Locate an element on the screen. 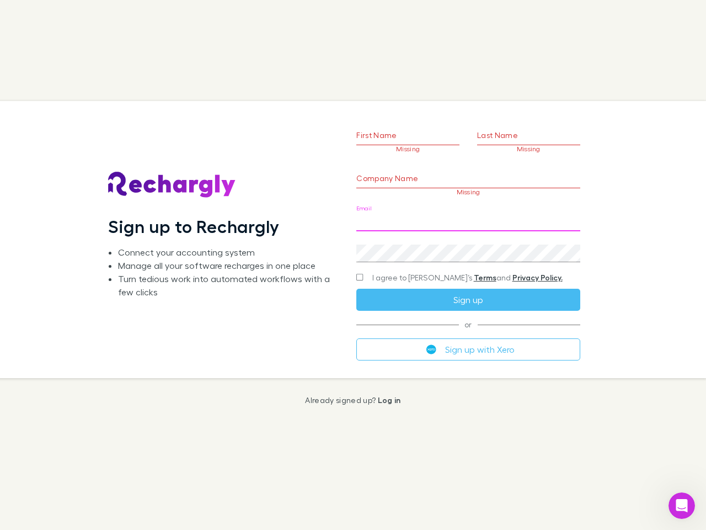 The height and width of the screenshot is (530, 706). a: Log in is located at coordinates (389, 399).